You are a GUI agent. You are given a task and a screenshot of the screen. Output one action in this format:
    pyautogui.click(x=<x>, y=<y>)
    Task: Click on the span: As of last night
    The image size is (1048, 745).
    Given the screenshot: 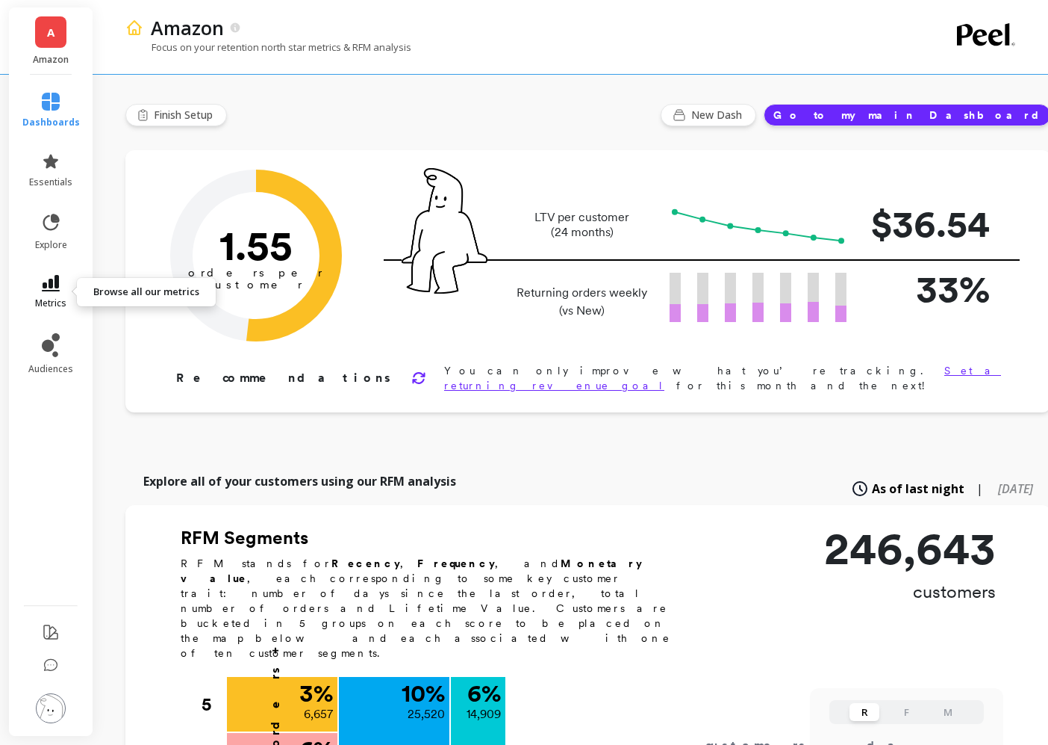 What is the action you would take?
    pyautogui.click(x=919, y=488)
    